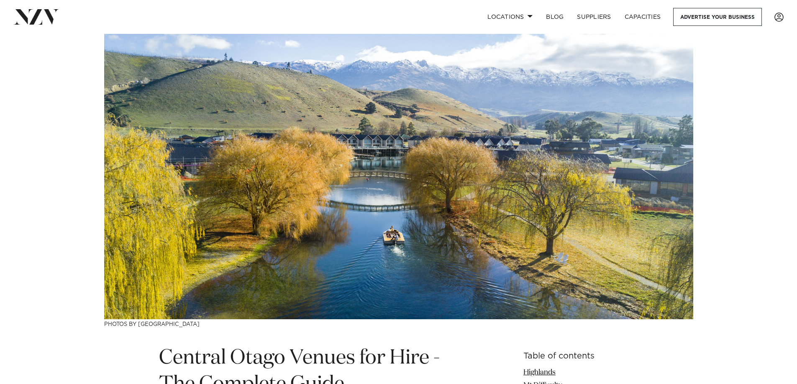 The image size is (797, 384). What do you see at coordinates (580, 356) in the screenshot?
I see `h6: Table of contents` at bounding box center [580, 356].